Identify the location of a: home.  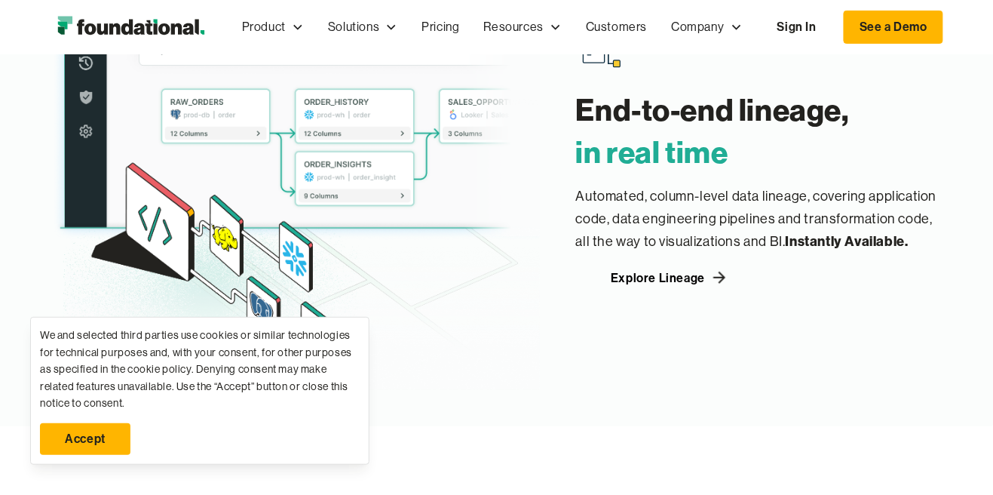
(130, 27).